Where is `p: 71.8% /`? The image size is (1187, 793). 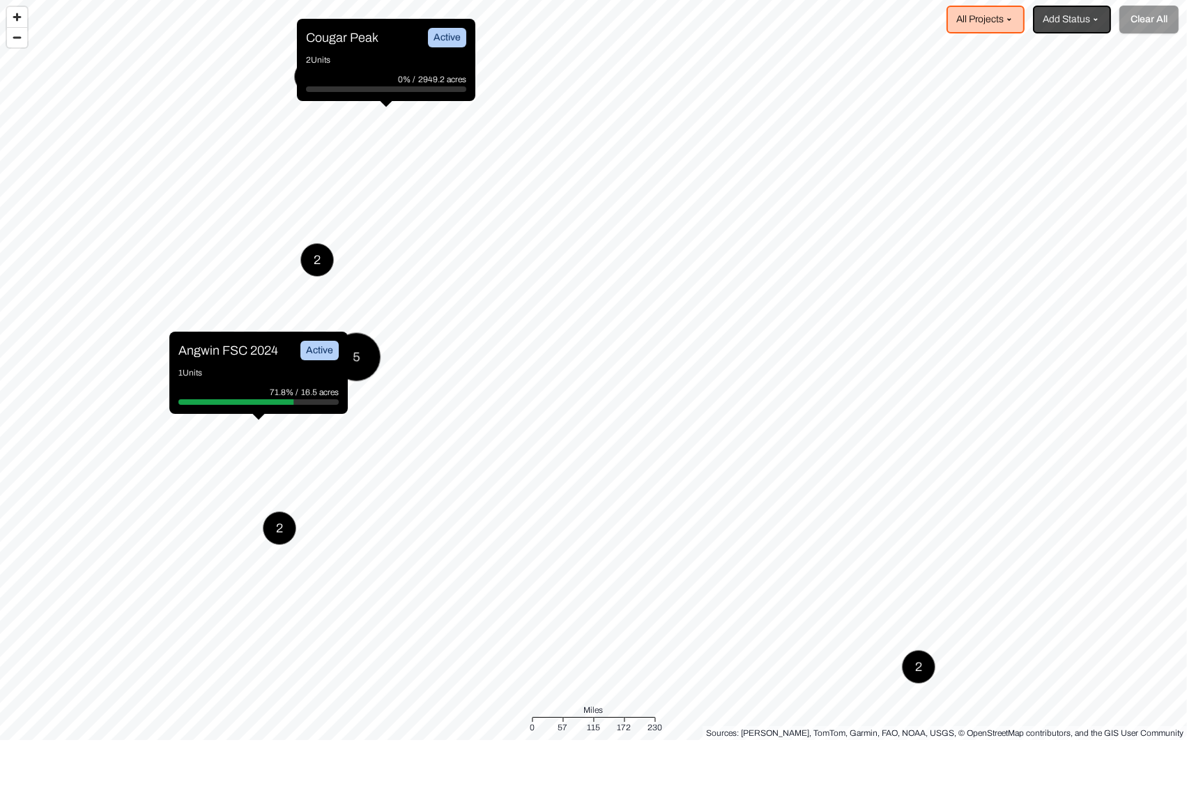 p: 71.8% / is located at coordinates (285, 392).